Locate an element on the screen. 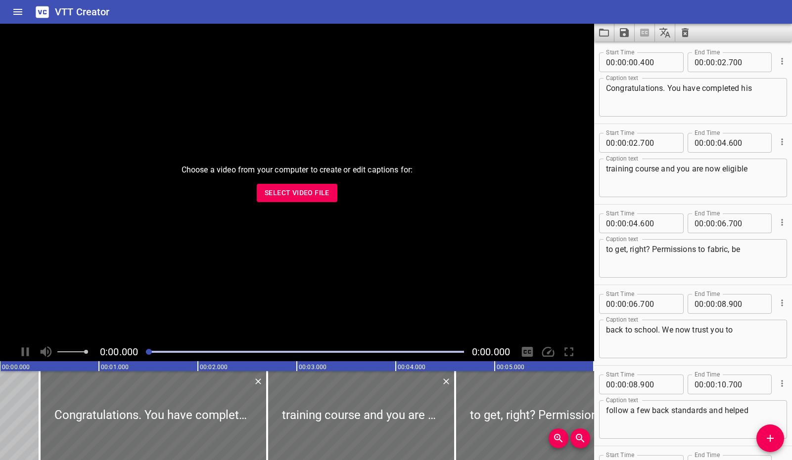  button: Translate captions is located at coordinates (665, 33).